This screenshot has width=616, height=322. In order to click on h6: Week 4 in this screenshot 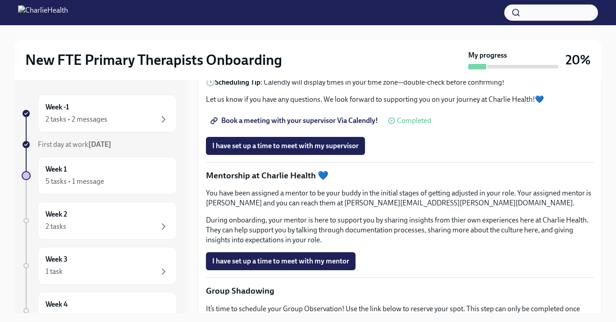, I will do `click(56, 304)`.